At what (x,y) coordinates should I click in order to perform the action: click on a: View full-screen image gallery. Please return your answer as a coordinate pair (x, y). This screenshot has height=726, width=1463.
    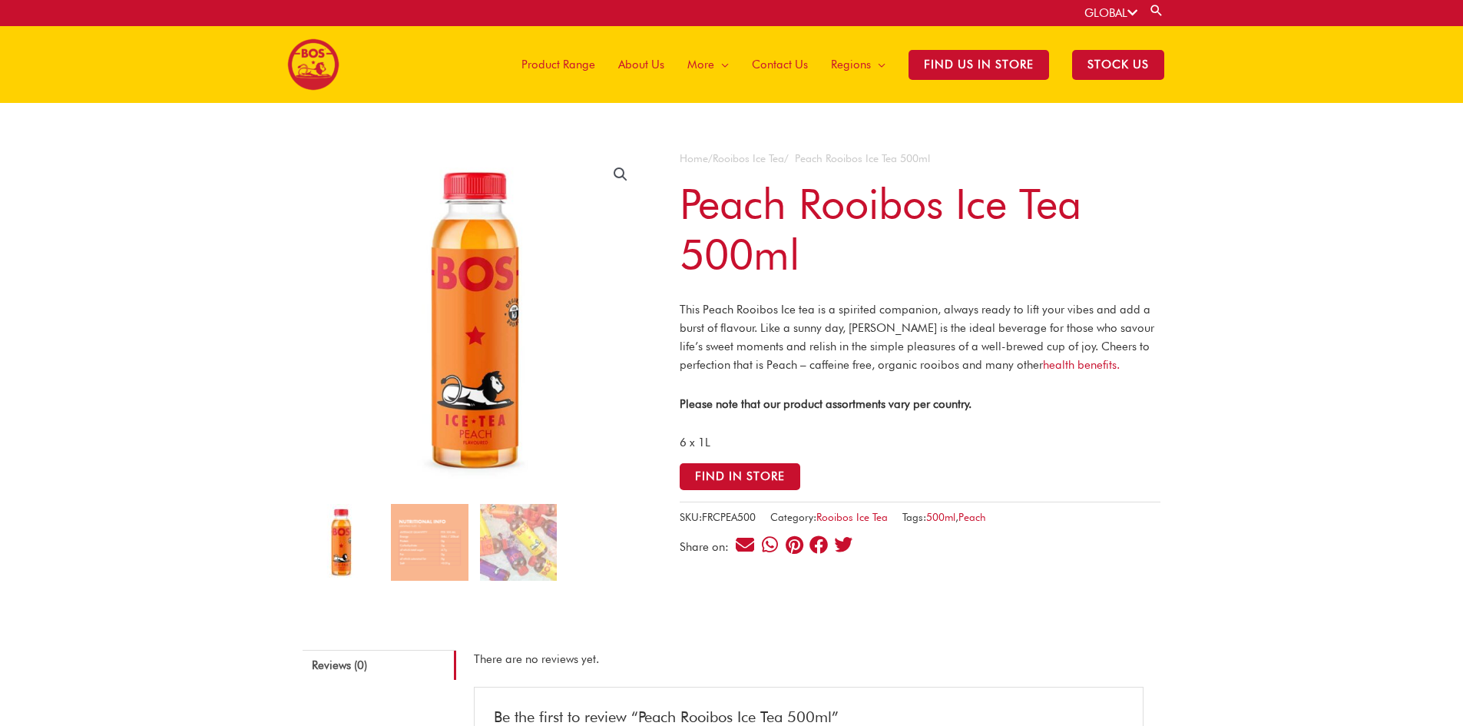
    Looking at the image, I should click on (620, 174).